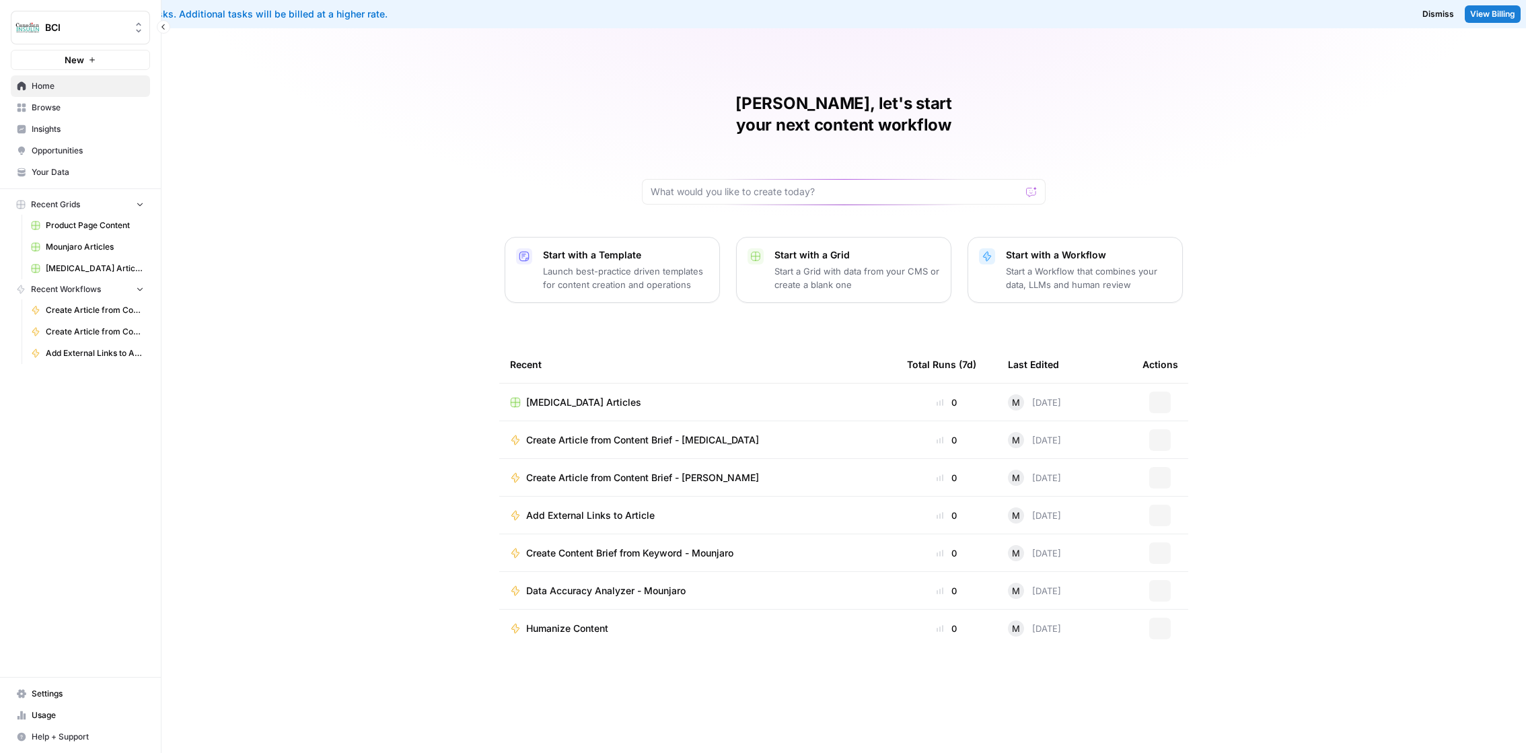 This screenshot has width=1526, height=753. Describe the element at coordinates (80, 60) in the screenshot. I see `button: New` at that location.